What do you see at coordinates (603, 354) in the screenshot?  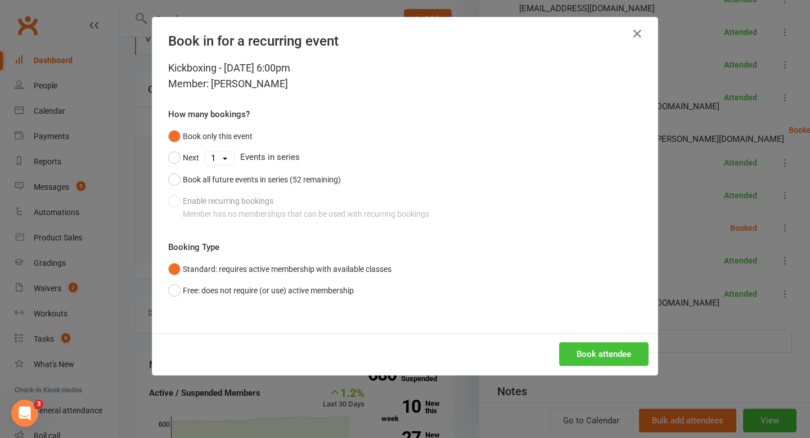 I see `button: Book attendee` at bounding box center [603, 354].